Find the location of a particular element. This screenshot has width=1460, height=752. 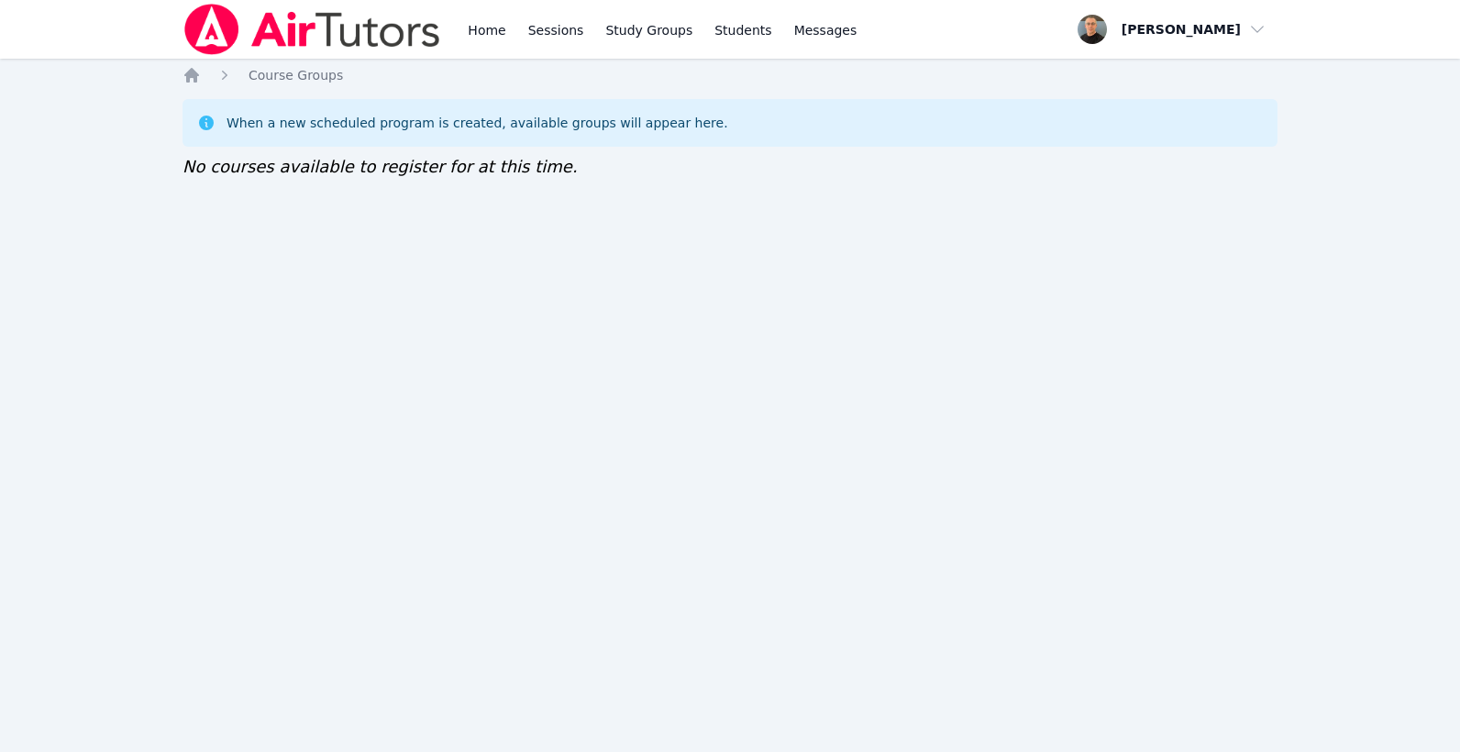

span: No courses available to register for at this time. is located at coordinates (380, 166).